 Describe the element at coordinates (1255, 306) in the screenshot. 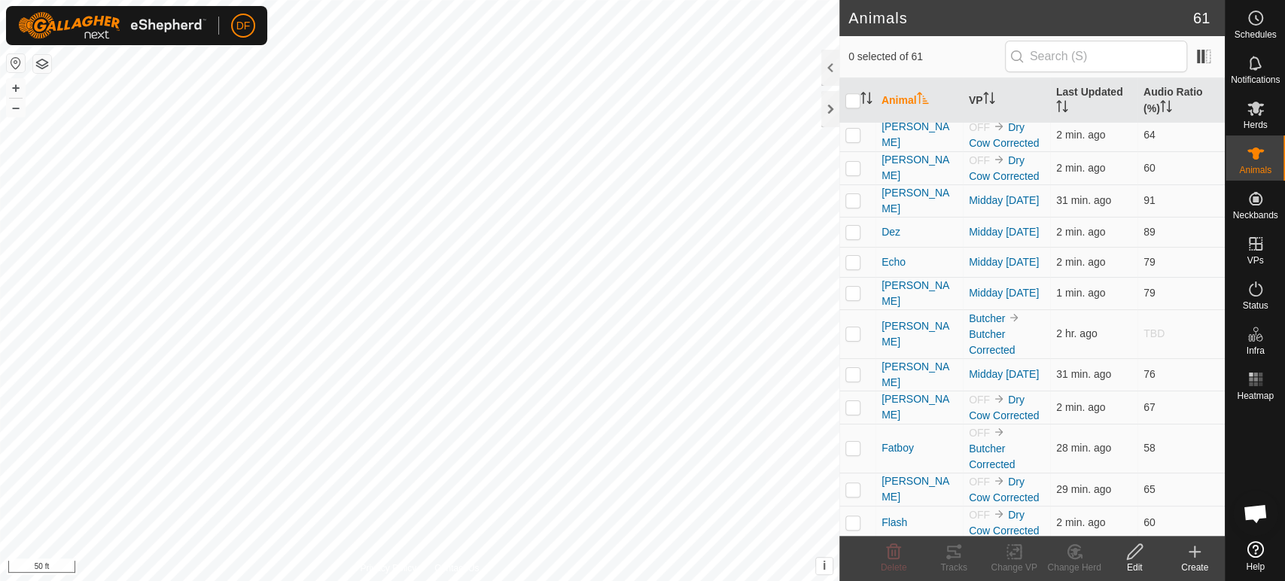

I see `span: Status` at that location.